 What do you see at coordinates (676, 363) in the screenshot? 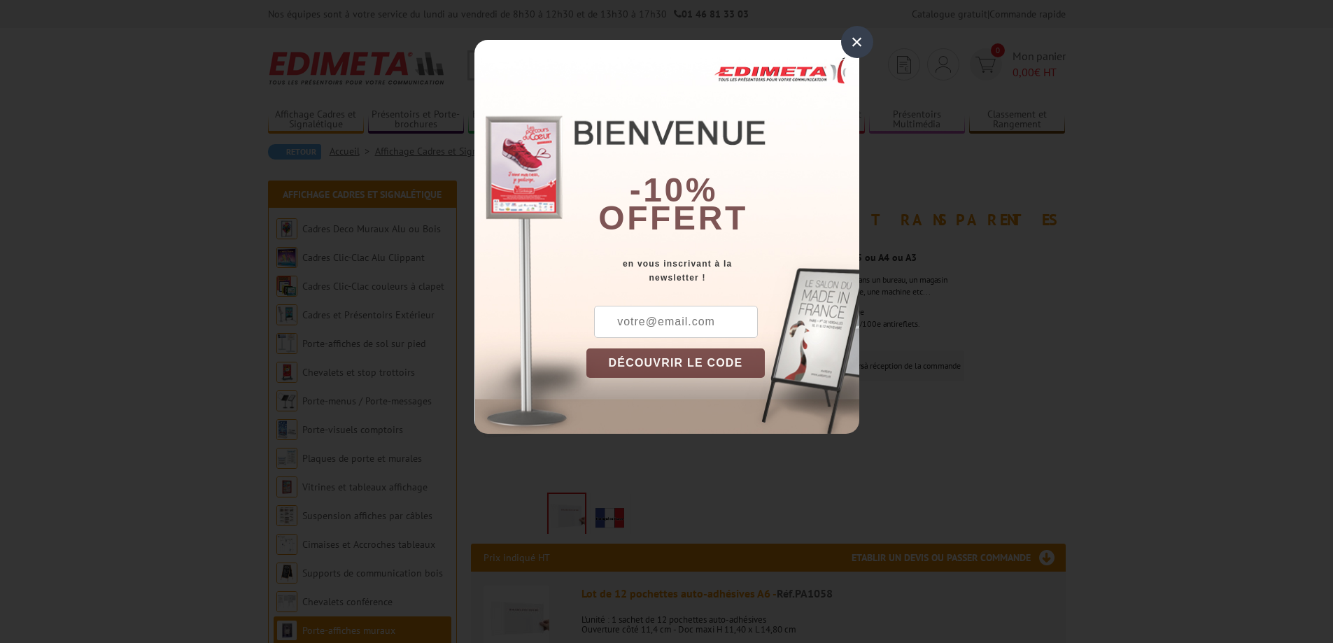
I see `button: DÉCOUVRIR LE CODE` at bounding box center [676, 363].